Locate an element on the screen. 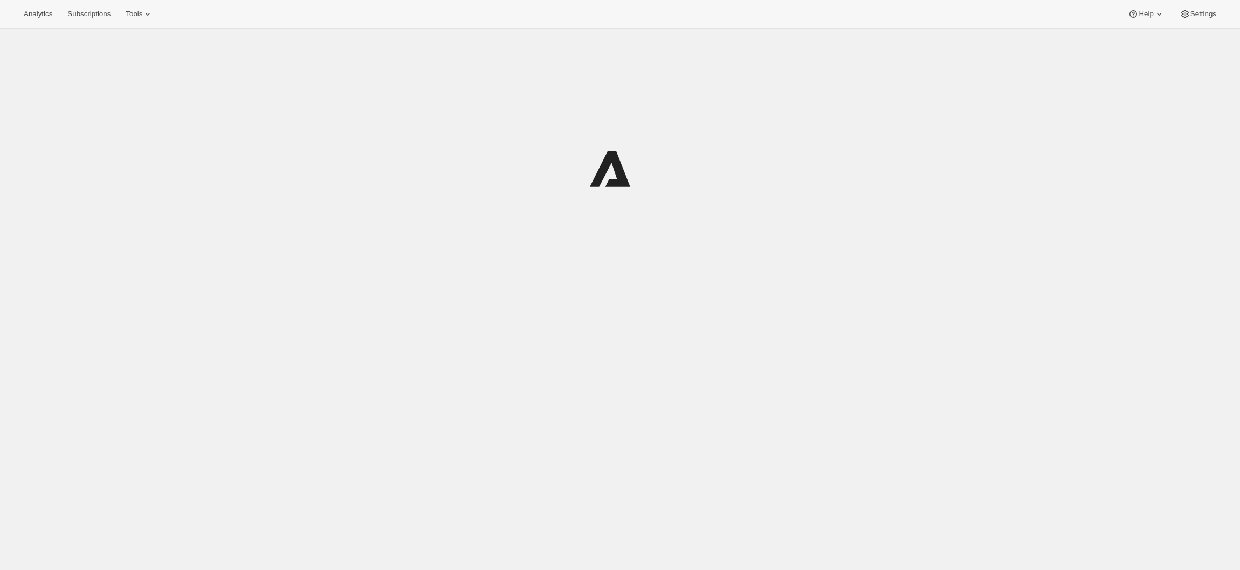  button: Settings is located at coordinates (1197, 14).